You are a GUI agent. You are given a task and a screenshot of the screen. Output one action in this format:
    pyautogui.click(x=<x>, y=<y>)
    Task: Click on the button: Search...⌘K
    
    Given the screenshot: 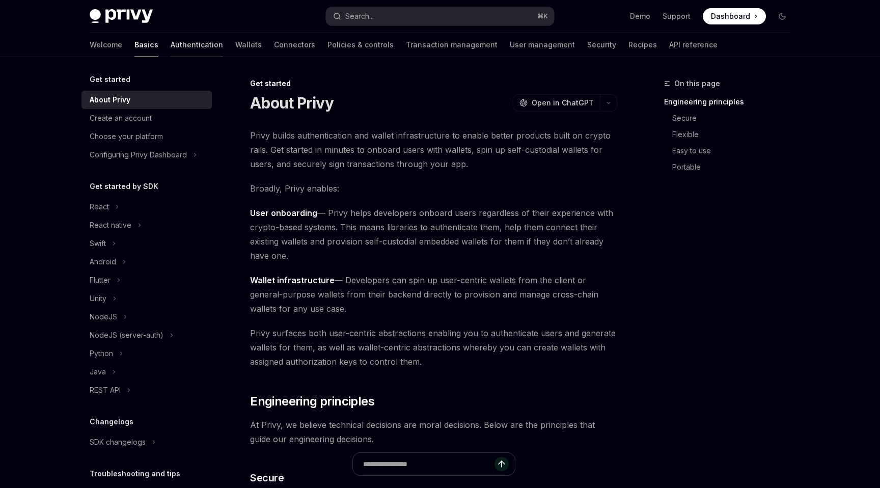 What is the action you would take?
    pyautogui.click(x=440, y=16)
    